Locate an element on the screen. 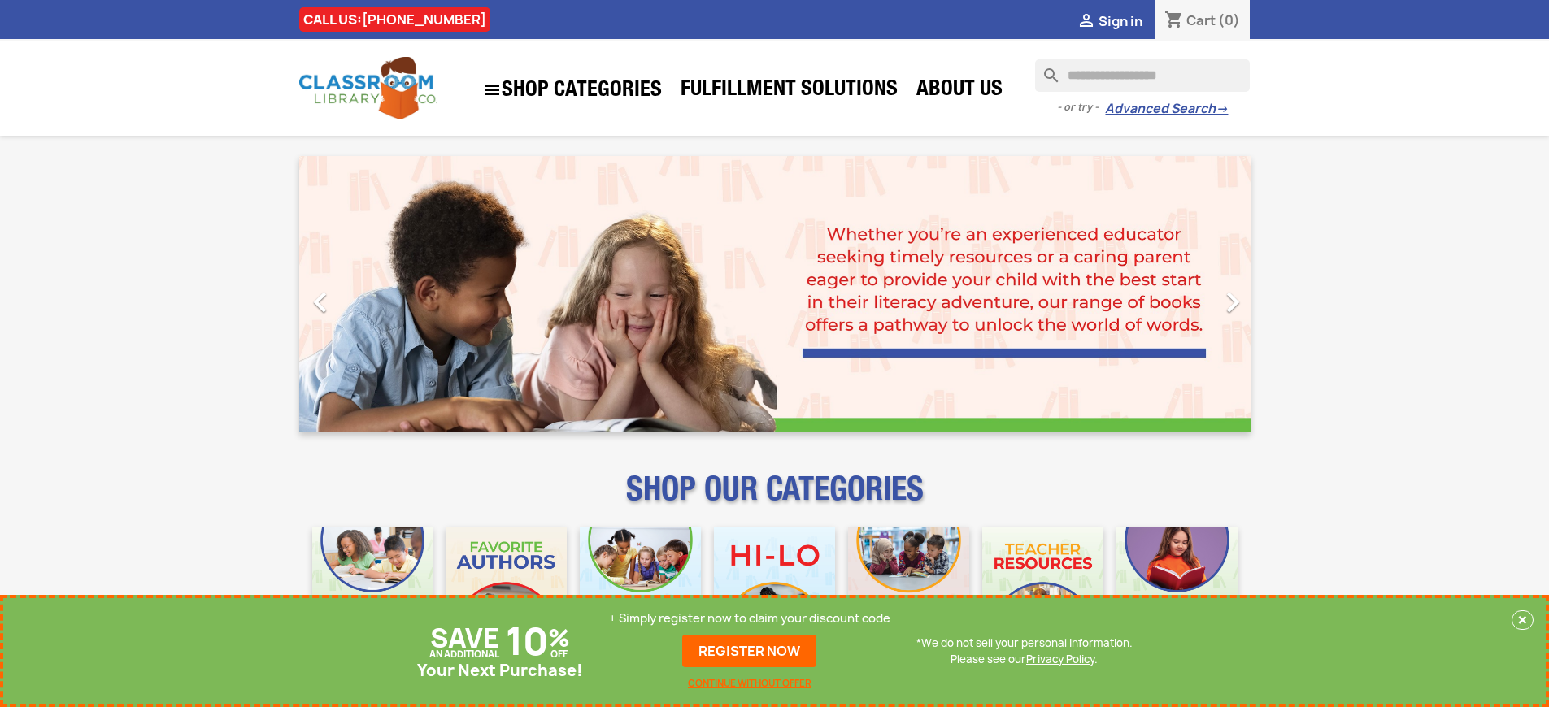  span: Cart is located at coordinates (1201, 20).